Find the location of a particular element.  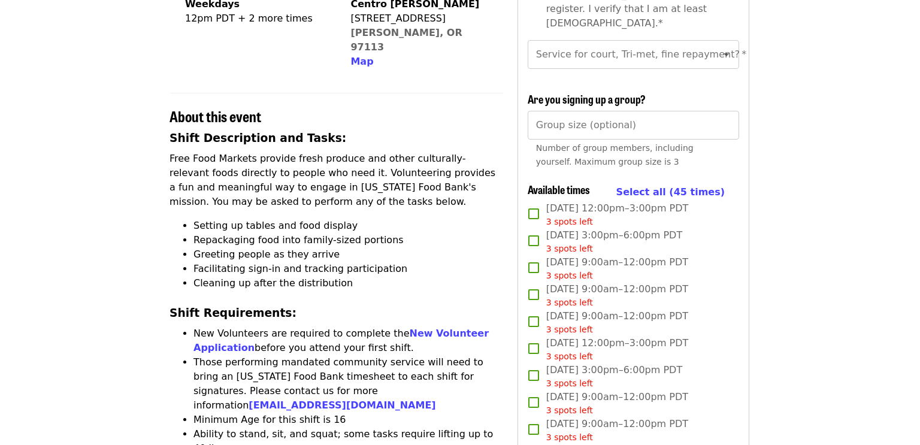

h3: Shift Description and Tasks: is located at coordinates (336, 138).